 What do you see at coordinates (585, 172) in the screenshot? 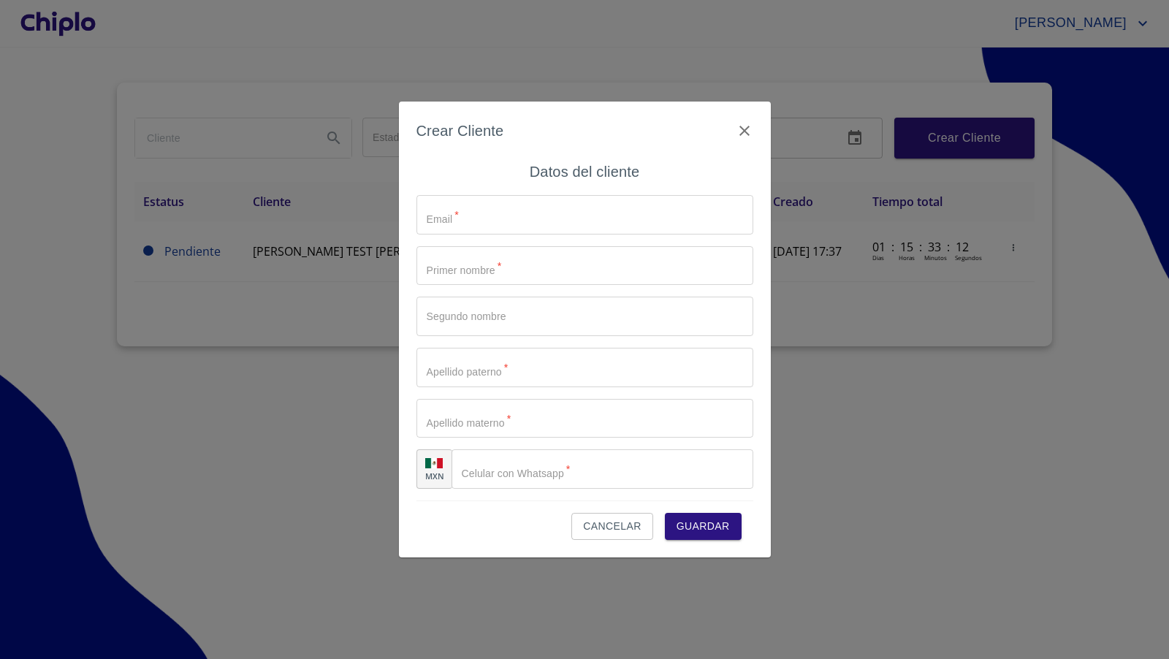
I see `h6: Datos del cliente` at bounding box center [585, 172].